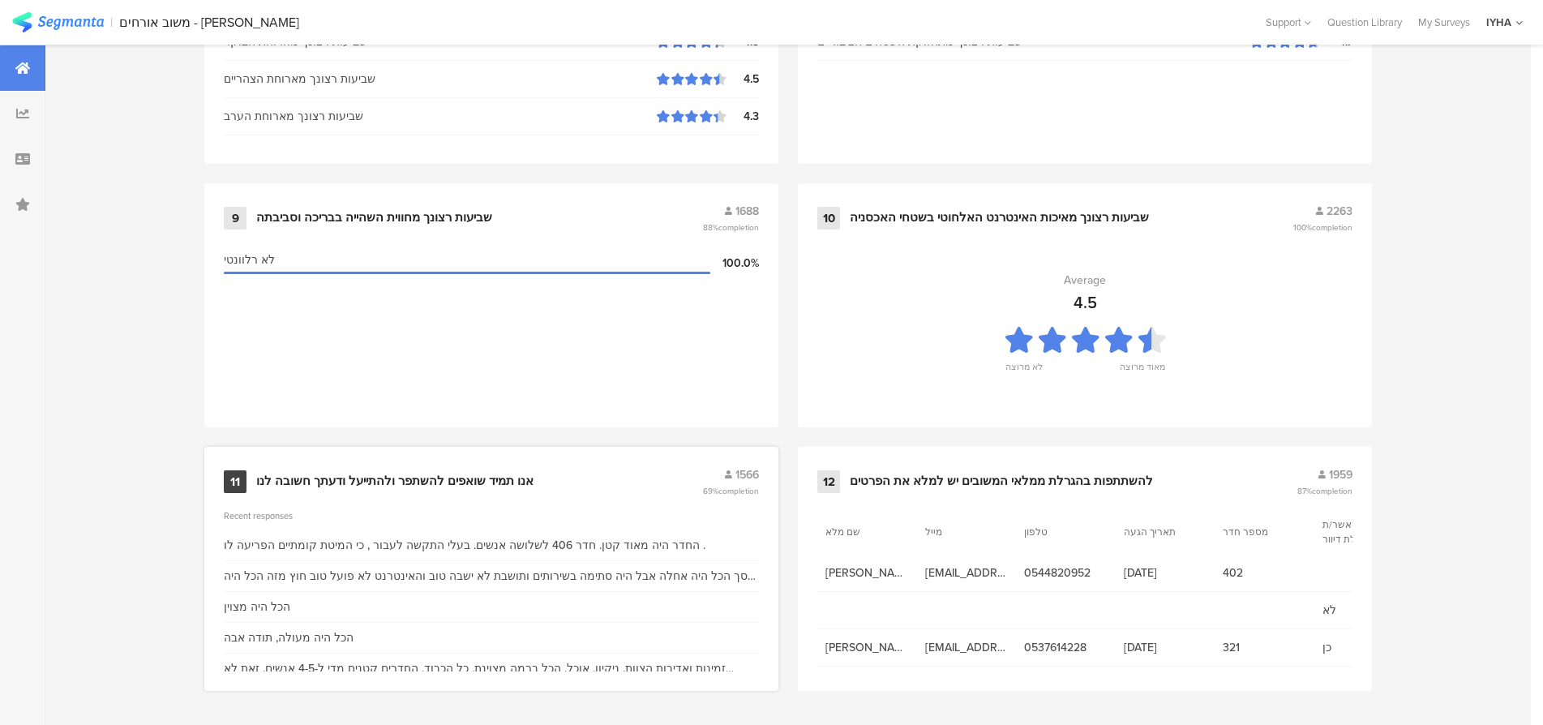 This screenshot has height=725, width=1543. I want to click on span: 402, so click(1264, 572).